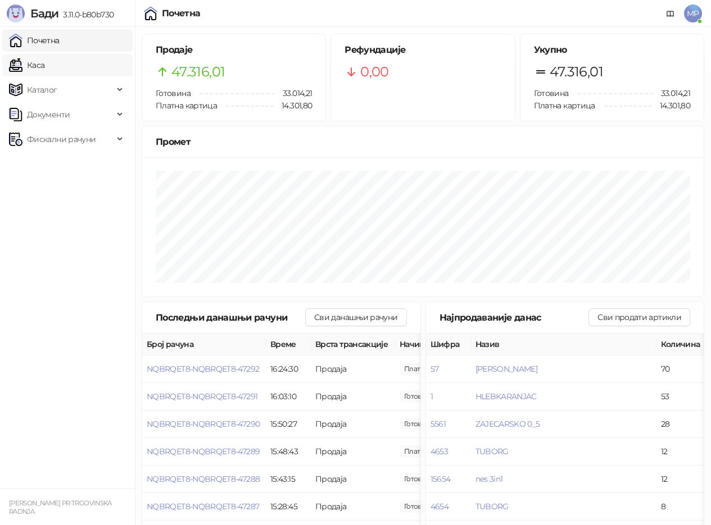 The width and height of the screenshot is (711, 525). What do you see at coordinates (439, 452) in the screenshot?
I see `button: 4653` at bounding box center [439, 452].